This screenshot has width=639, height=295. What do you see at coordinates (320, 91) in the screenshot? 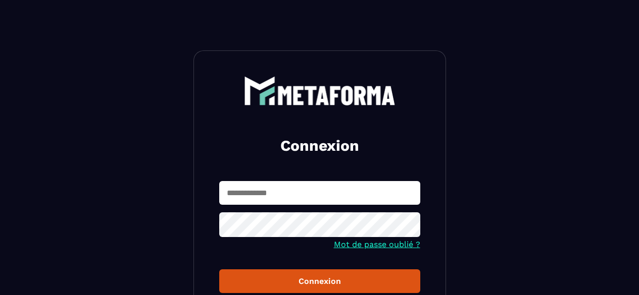
I see `a: logo` at bounding box center [320, 91].